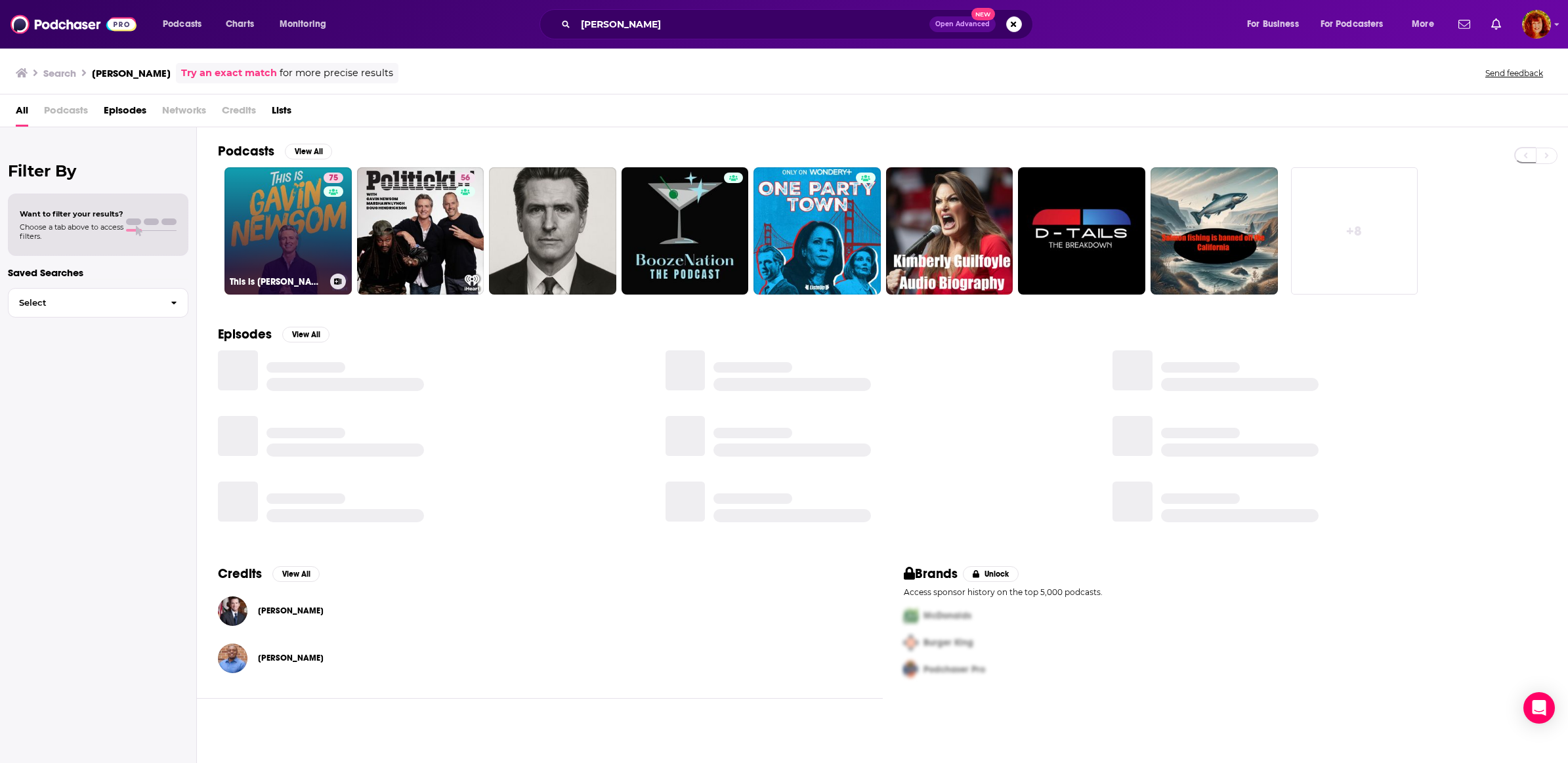  I want to click on span: All, so click(22, 113).